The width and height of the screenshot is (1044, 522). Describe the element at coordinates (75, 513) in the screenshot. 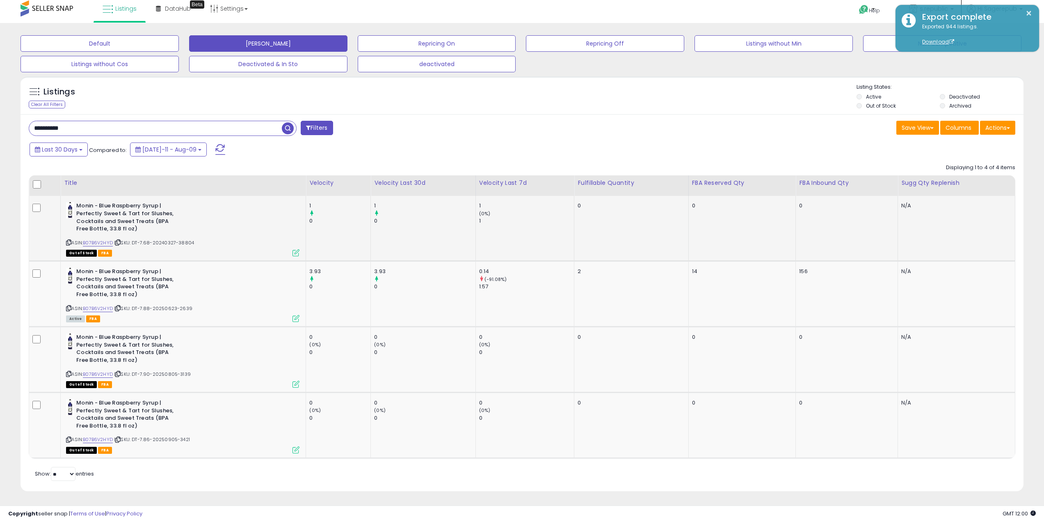

I see `div: seller snap | |` at that location.